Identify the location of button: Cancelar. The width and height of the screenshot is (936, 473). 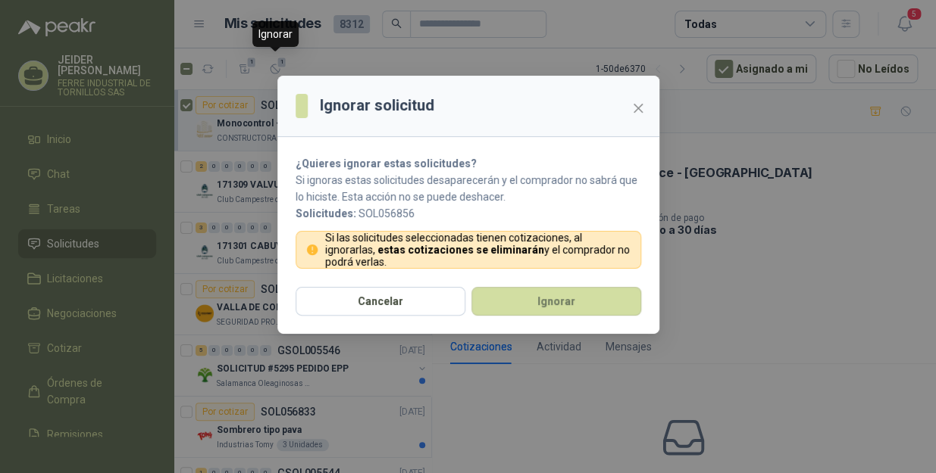
(380, 302).